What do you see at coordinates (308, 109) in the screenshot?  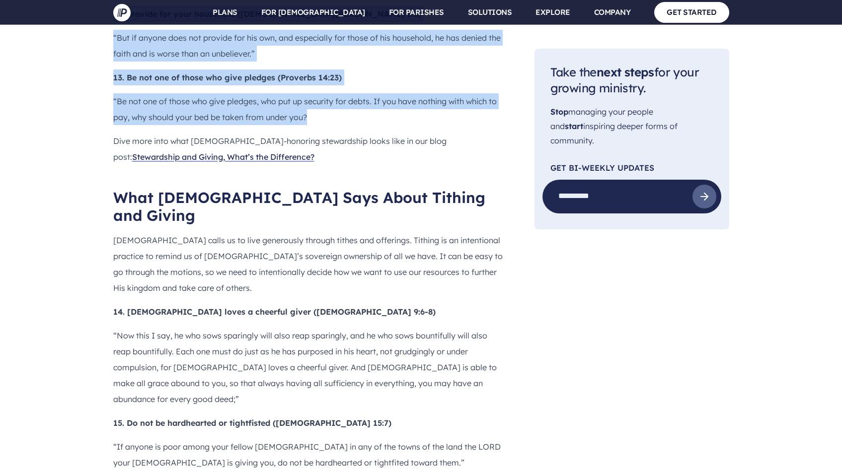 I see `p: “Be not one of those who give pledges, who put up security for debts. If you have nothing with wh...` at bounding box center [308, 109].